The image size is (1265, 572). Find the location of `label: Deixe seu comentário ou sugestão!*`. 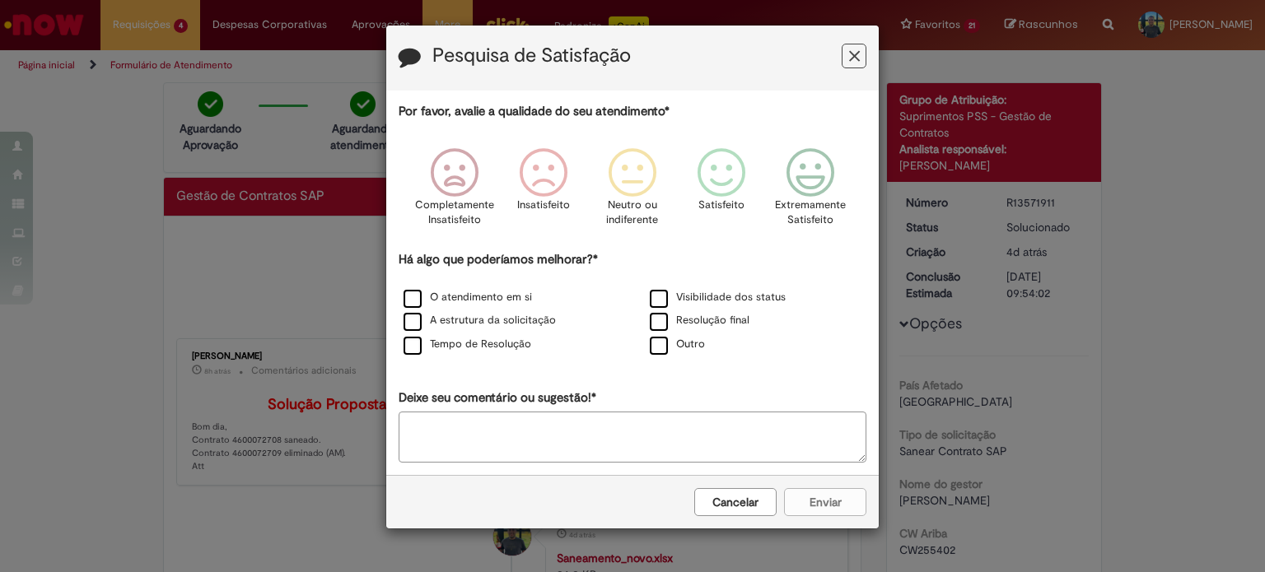

label: Deixe seu comentário ou sugestão!* is located at coordinates (497, 398).